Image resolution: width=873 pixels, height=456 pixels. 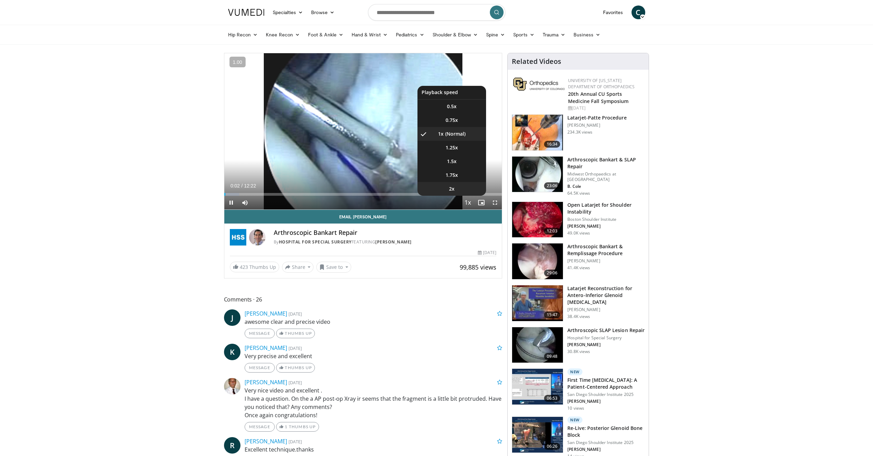 What do you see at coordinates (363, 299) in the screenshot?
I see `span: Comments 26` at bounding box center [363, 299].